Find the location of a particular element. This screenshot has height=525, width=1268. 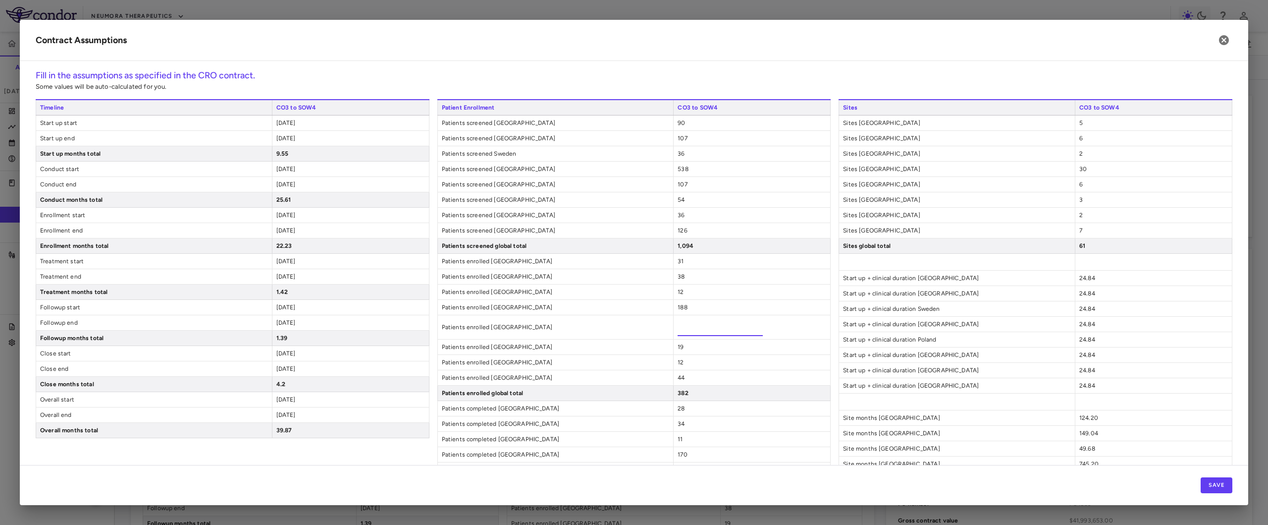

span: Overall start is located at coordinates (154, 399).